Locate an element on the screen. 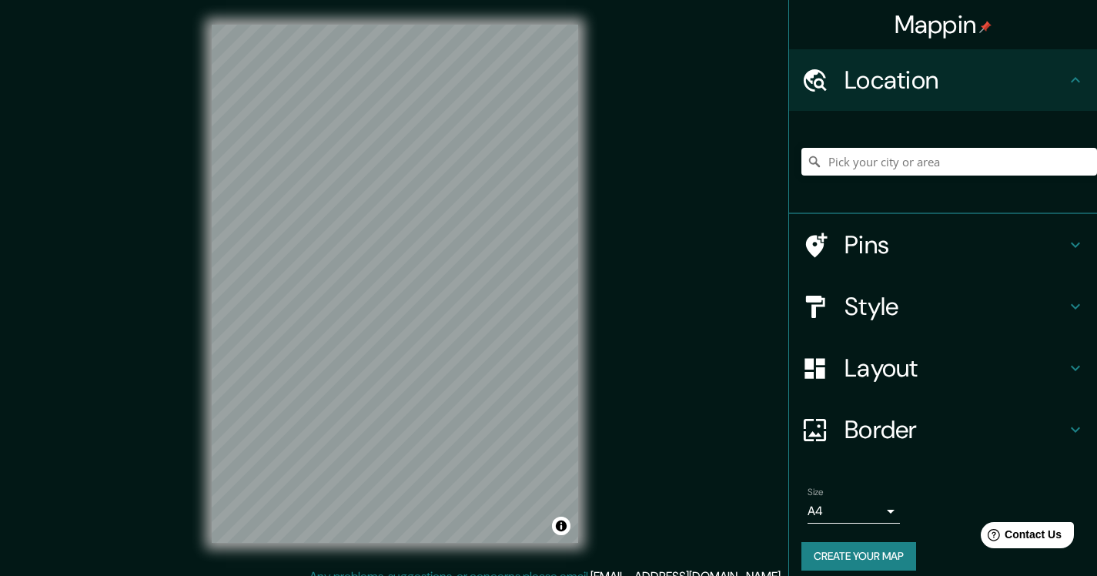  span: Contact Us is located at coordinates (73, 18).